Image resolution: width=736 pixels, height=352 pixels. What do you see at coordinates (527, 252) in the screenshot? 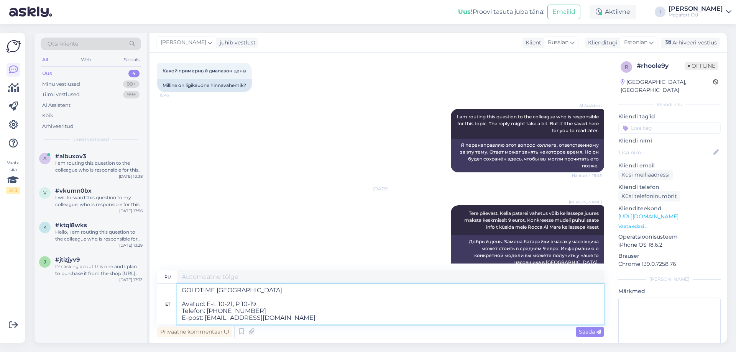
I see `div: Добрый день. Замена батарейки в часах у часовщика может стоить в среднем 9 евро. Информацию о кон...` at bounding box center [527, 252].